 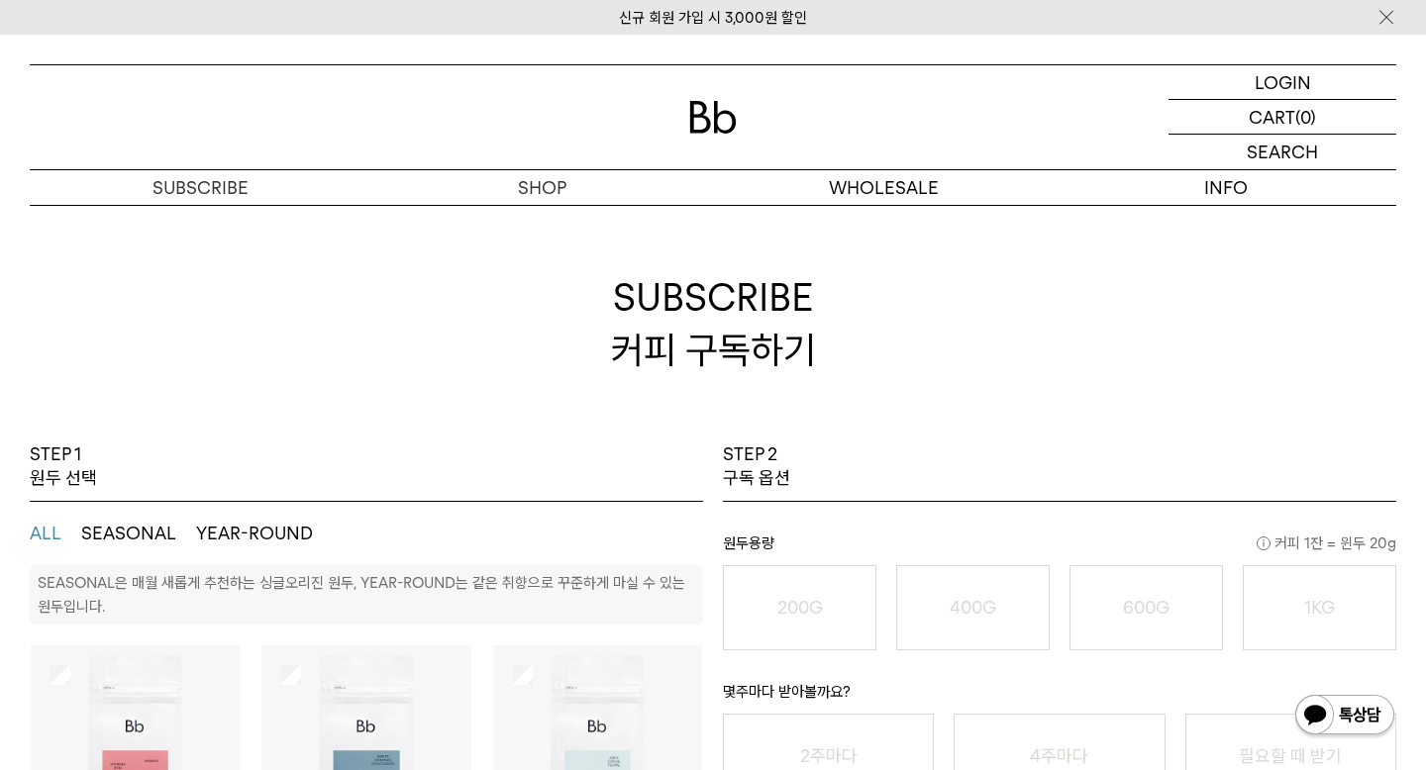 What do you see at coordinates (1271, 117) in the screenshot?
I see `p: CART` at bounding box center [1271, 117].